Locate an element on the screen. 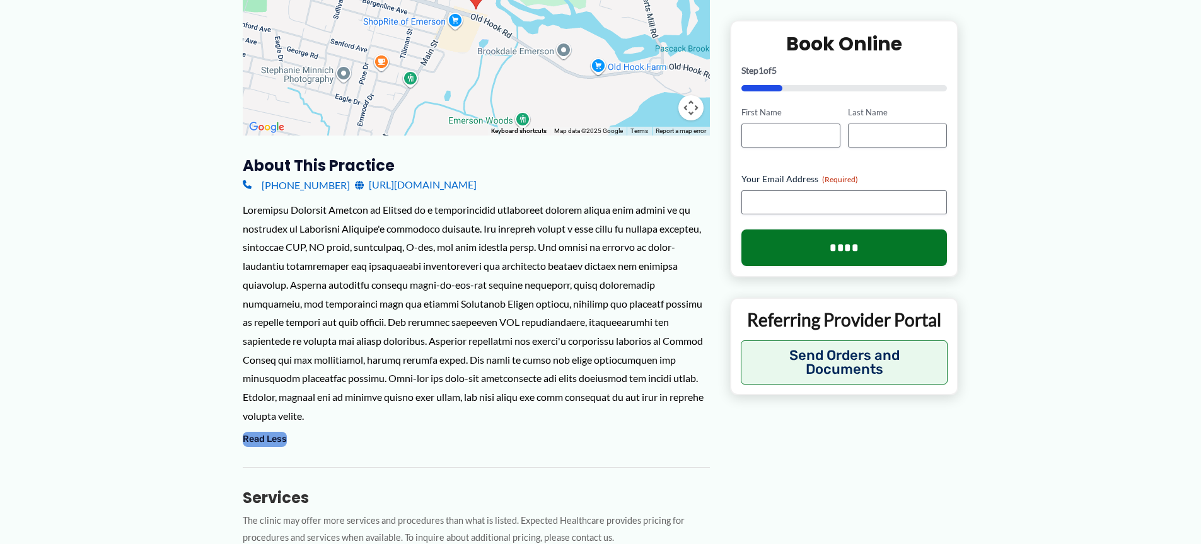 This screenshot has height=544, width=1201. p: Step of is located at coordinates (844, 71).